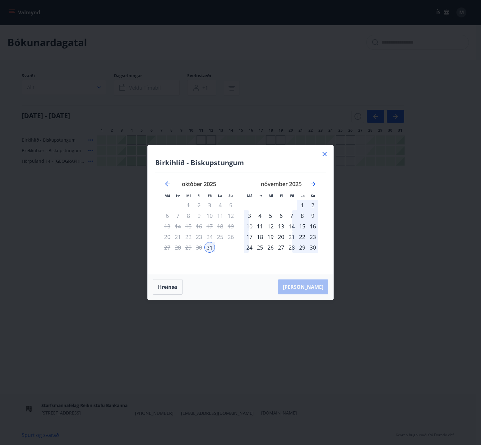 The image size is (481, 445). What do you see at coordinates (313, 205) in the screenshot?
I see `div: 2` at bounding box center [313, 205].